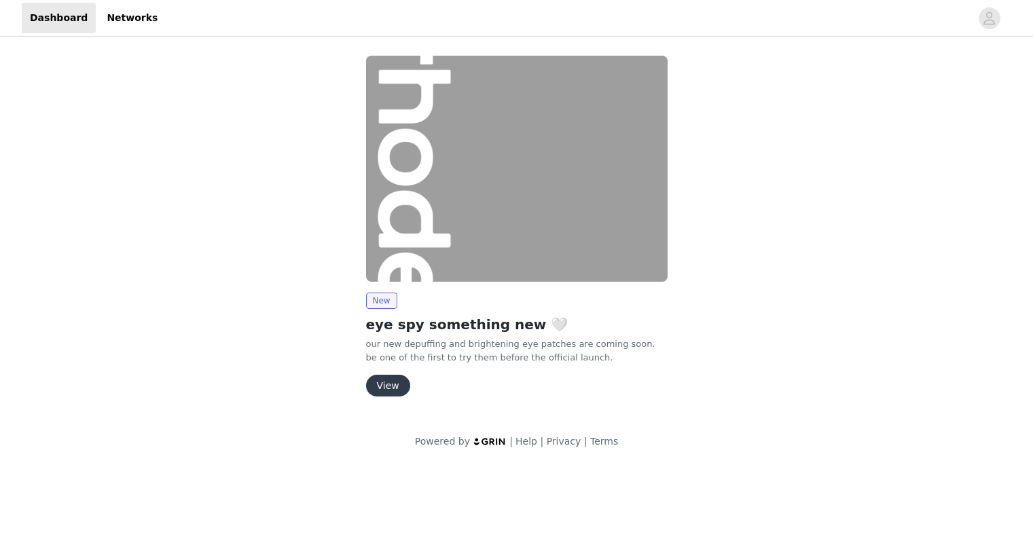  Describe the element at coordinates (132, 18) in the screenshot. I see `a: Networks` at that location.